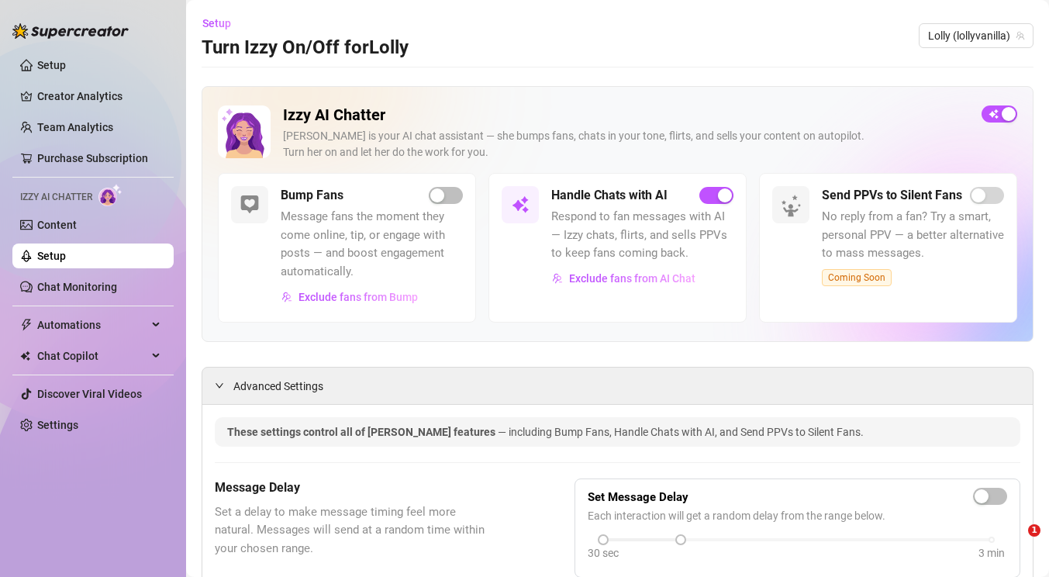 The height and width of the screenshot is (577, 1049). What do you see at coordinates (92, 158) in the screenshot?
I see `a: Purchase Subscription` at bounding box center [92, 158].